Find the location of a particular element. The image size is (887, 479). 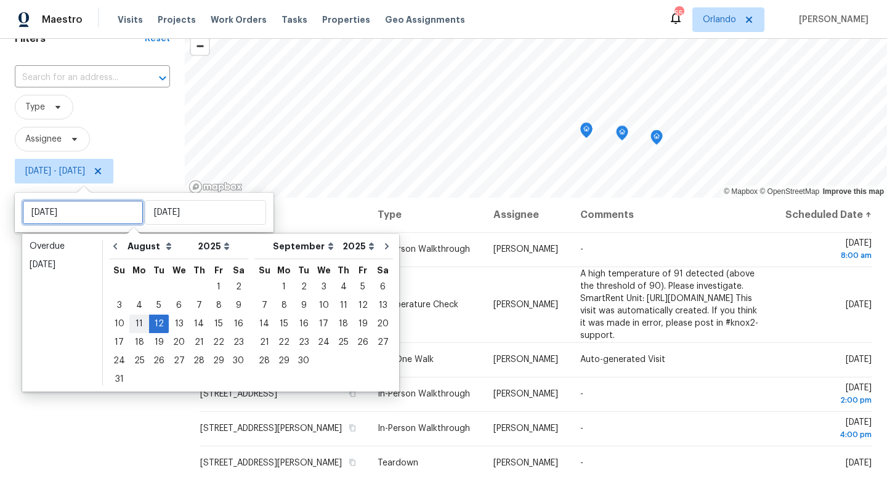

div: 55 is located at coordinates (679, 14).